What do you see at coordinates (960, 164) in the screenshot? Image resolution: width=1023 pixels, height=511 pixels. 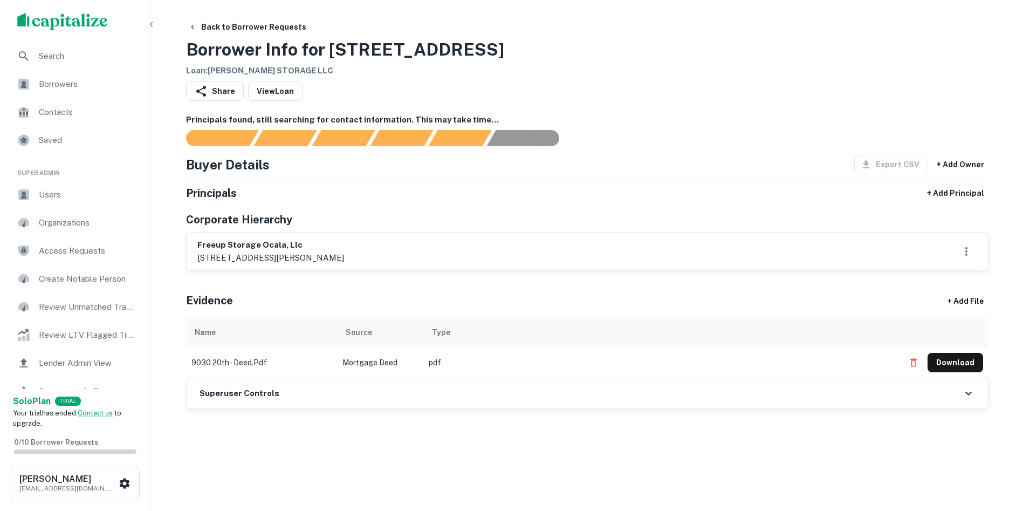 I see `button: + Add Owner` at bounding box center [960, 164].